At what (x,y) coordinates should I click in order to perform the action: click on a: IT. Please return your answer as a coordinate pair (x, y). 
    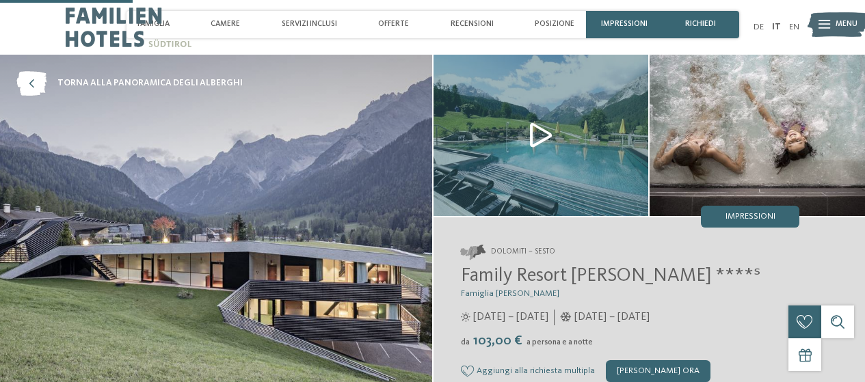
    Looking at the image, I should click on (777, 27).